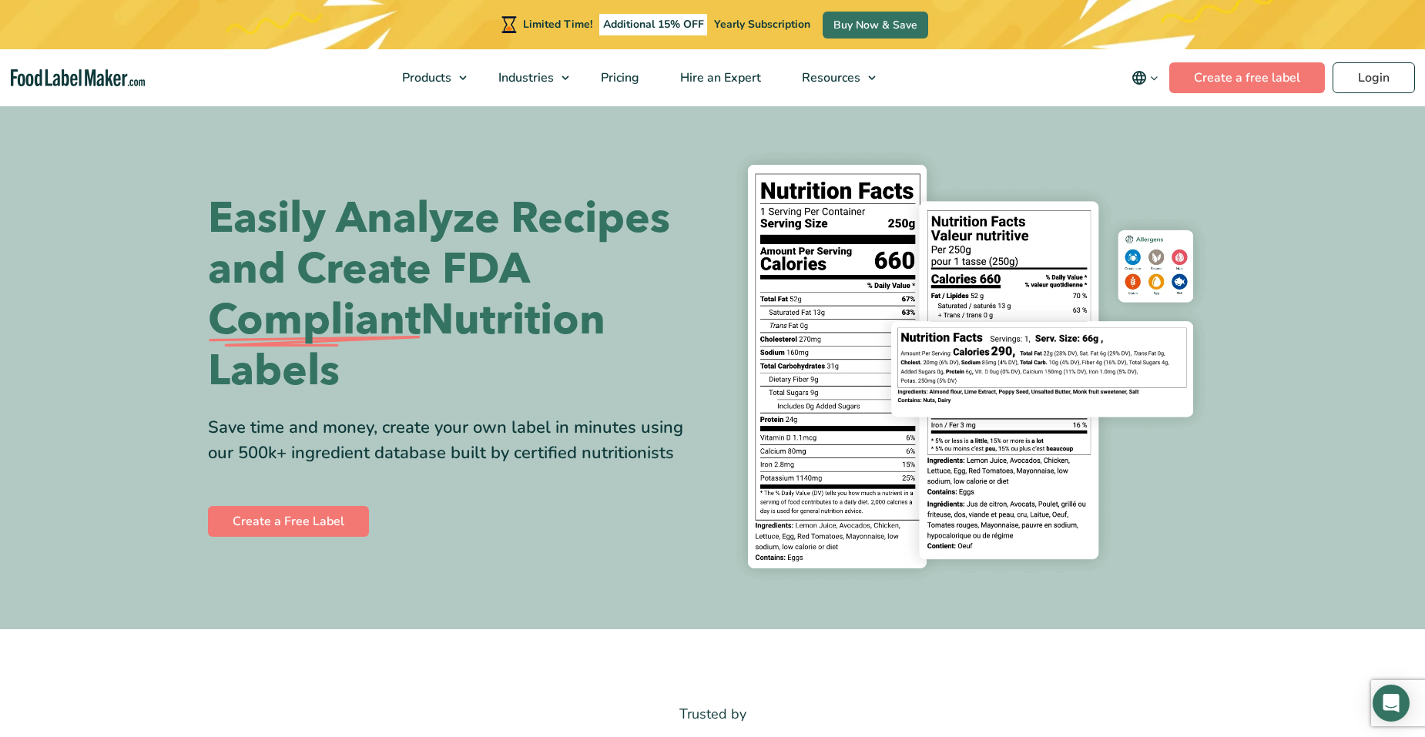  Describe the element at coordinates (1247, 78) in the screenshot. I see `a: Create a free label` at that location.